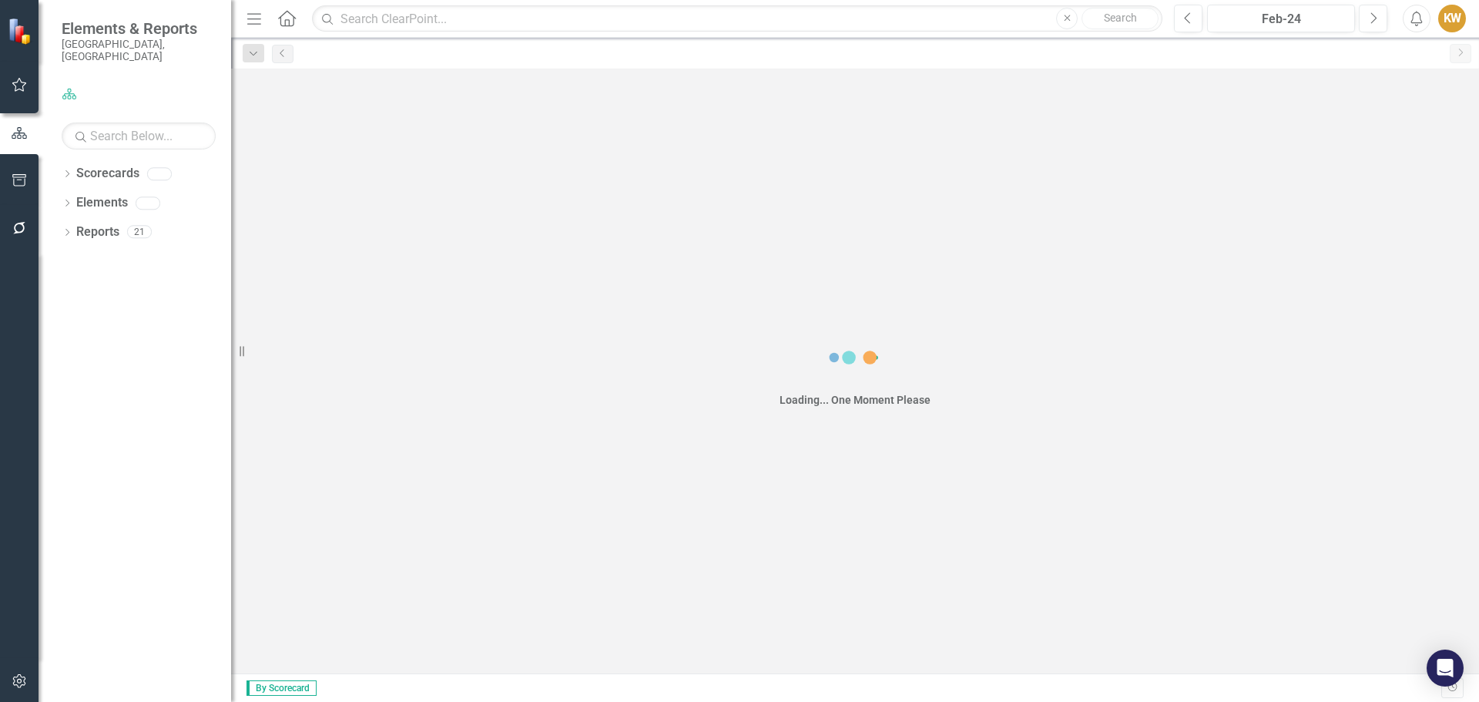 The width and height of the screenshot is (1479, 702). What do you see at coordinates (855, 400) in the screenshot?
I see `div: Loading... One Moment Please` at bounding box center [855, 400].